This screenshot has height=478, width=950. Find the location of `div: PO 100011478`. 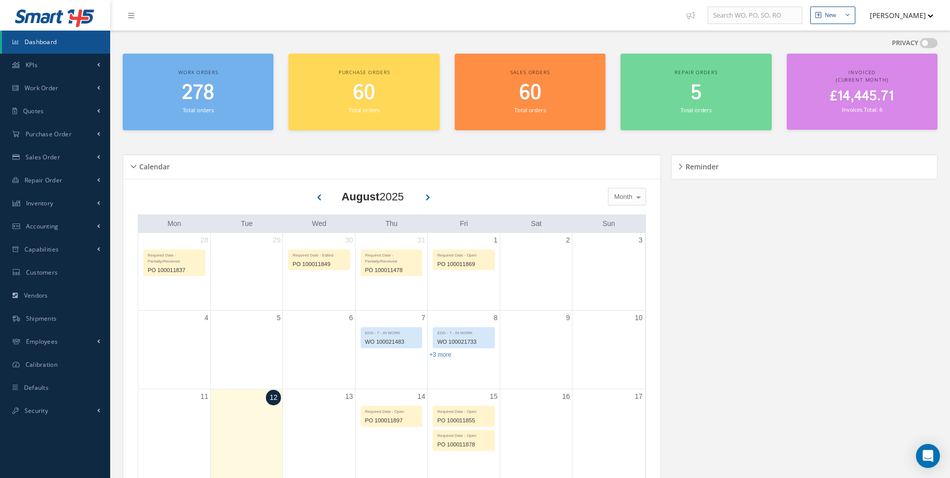

div: PO 100011478 is located at coordinates (391, 270).